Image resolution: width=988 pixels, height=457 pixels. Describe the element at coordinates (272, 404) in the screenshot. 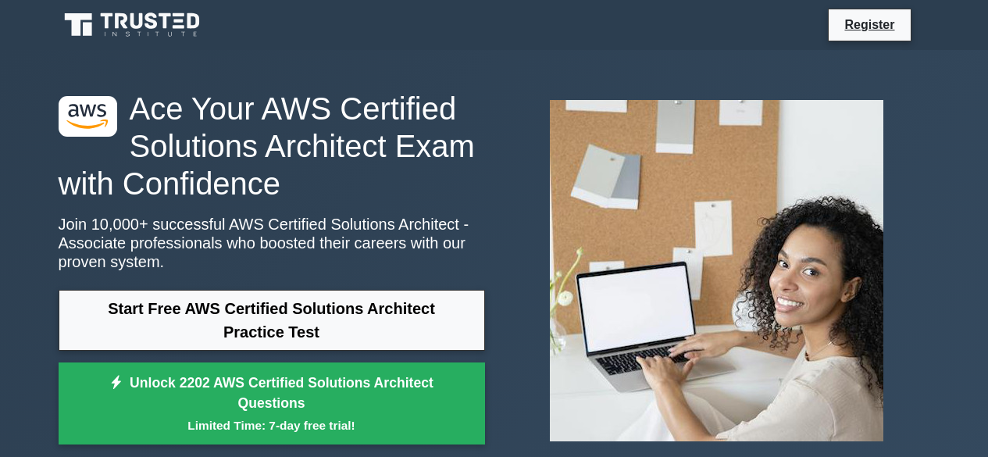

I see `a: Unlock 2202 AWS Certified Solutions Architect QuestionsLimited Time: 7-day free trial!` at that location.